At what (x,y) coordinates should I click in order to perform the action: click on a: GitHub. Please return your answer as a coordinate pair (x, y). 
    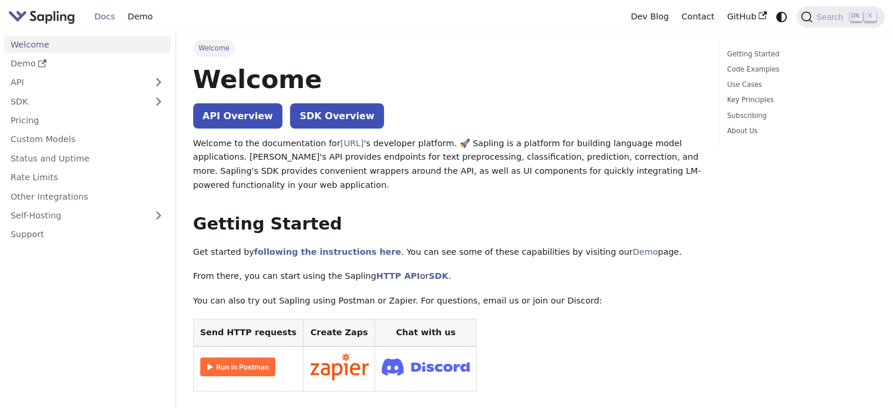
    Looking at the image, I should click on (746, 16).